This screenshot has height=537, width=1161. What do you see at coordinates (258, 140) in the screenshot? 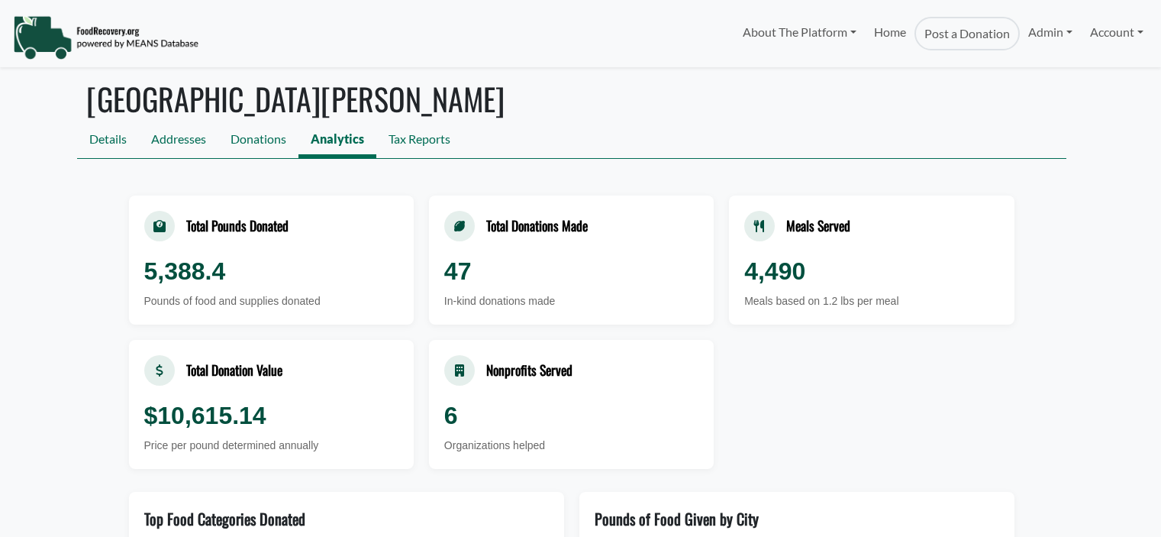
I see `a: Donations` at bounding box center [258, 140].